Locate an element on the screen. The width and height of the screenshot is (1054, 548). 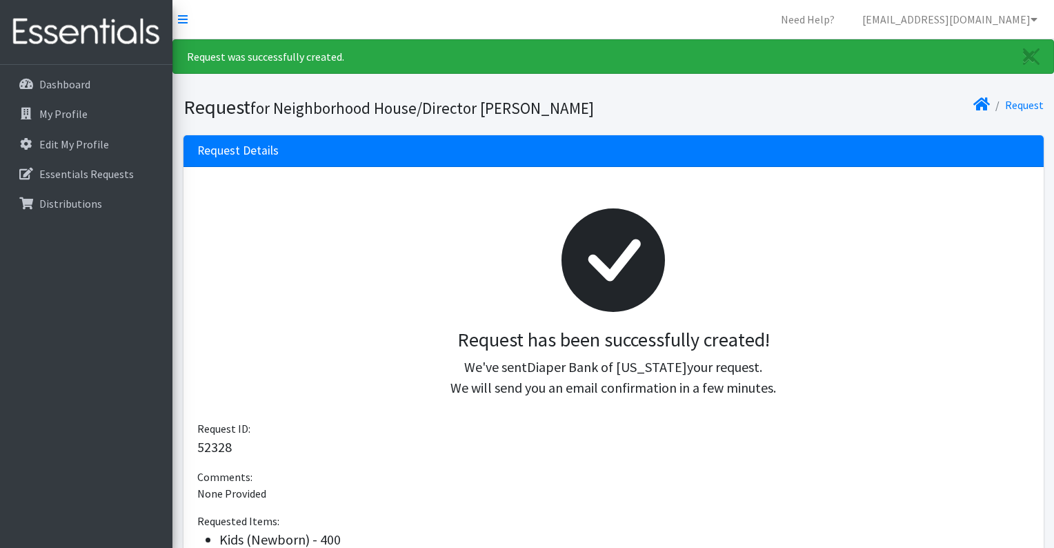
span: Comments: is located at coordinates (225, 477).